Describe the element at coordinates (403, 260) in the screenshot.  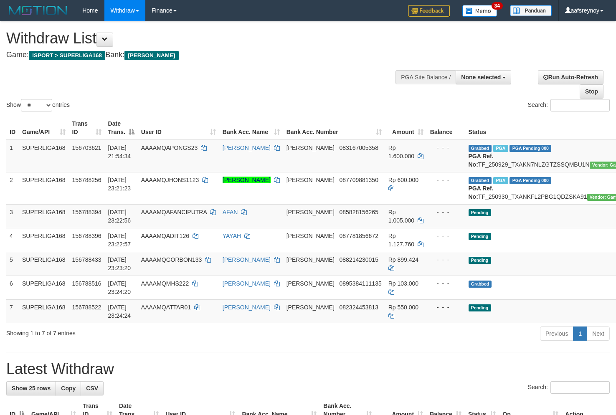
I see `span: Rp 899.424` at that location.